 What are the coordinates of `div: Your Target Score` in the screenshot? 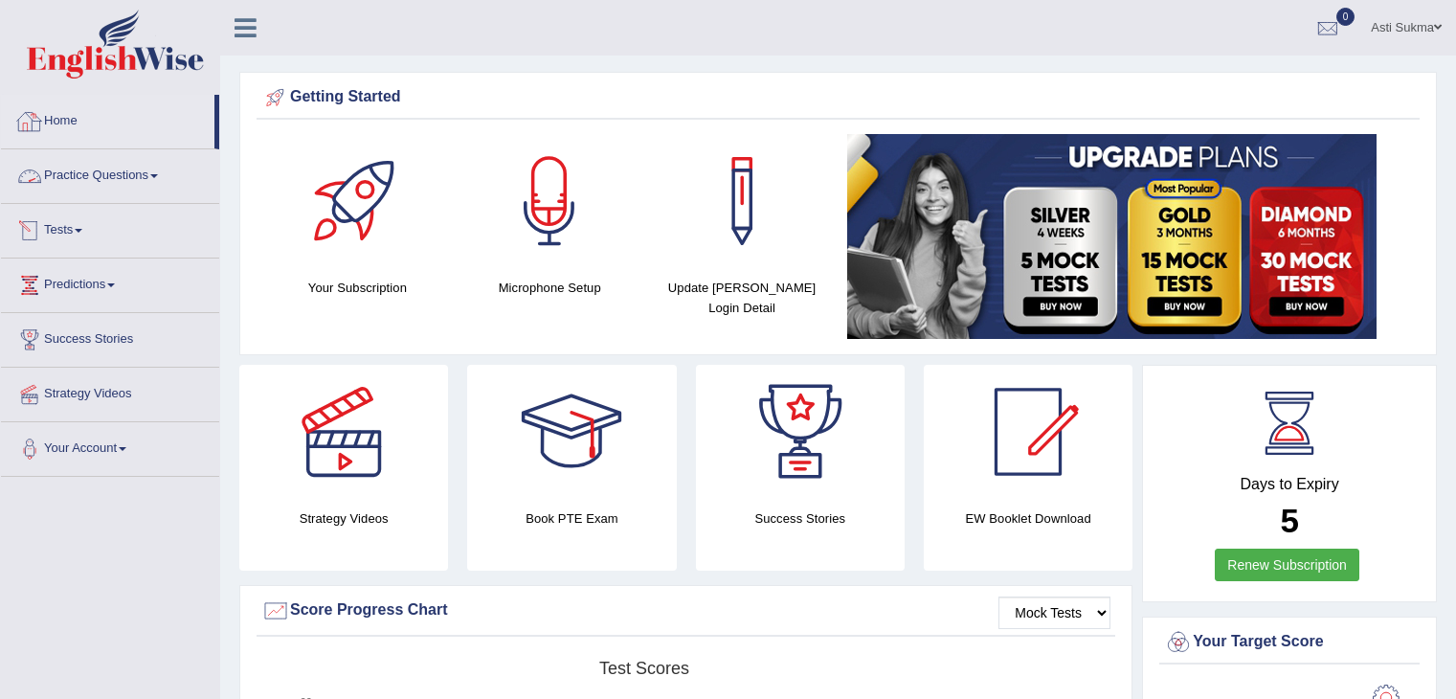 It's located at (1290, 642).